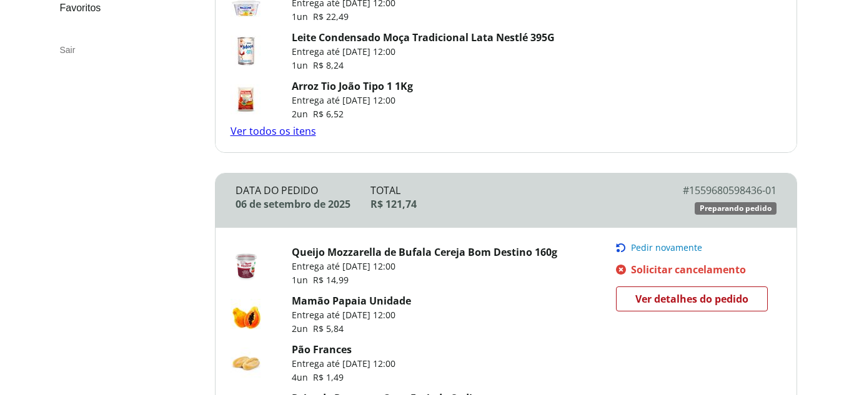 This screenshot has height=395, width=844. Describe the element at coordinates (330, 280) in the screenshot. I see `span: R$ 14,99` at that location.